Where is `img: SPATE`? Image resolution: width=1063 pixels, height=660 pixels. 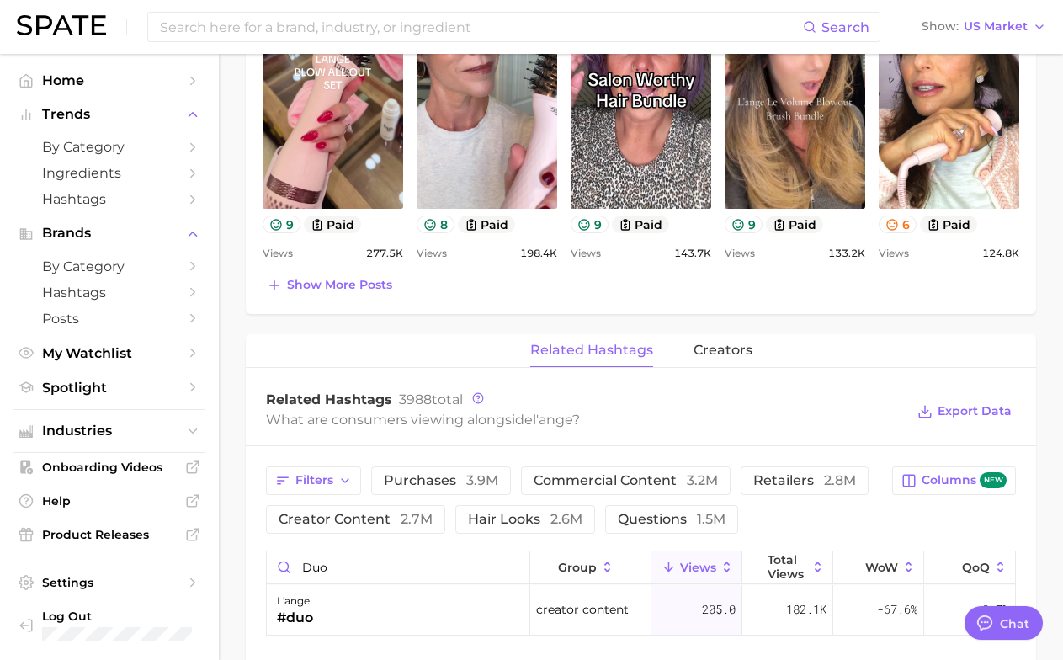
img: SPATE is located at coordinates (61, 25).